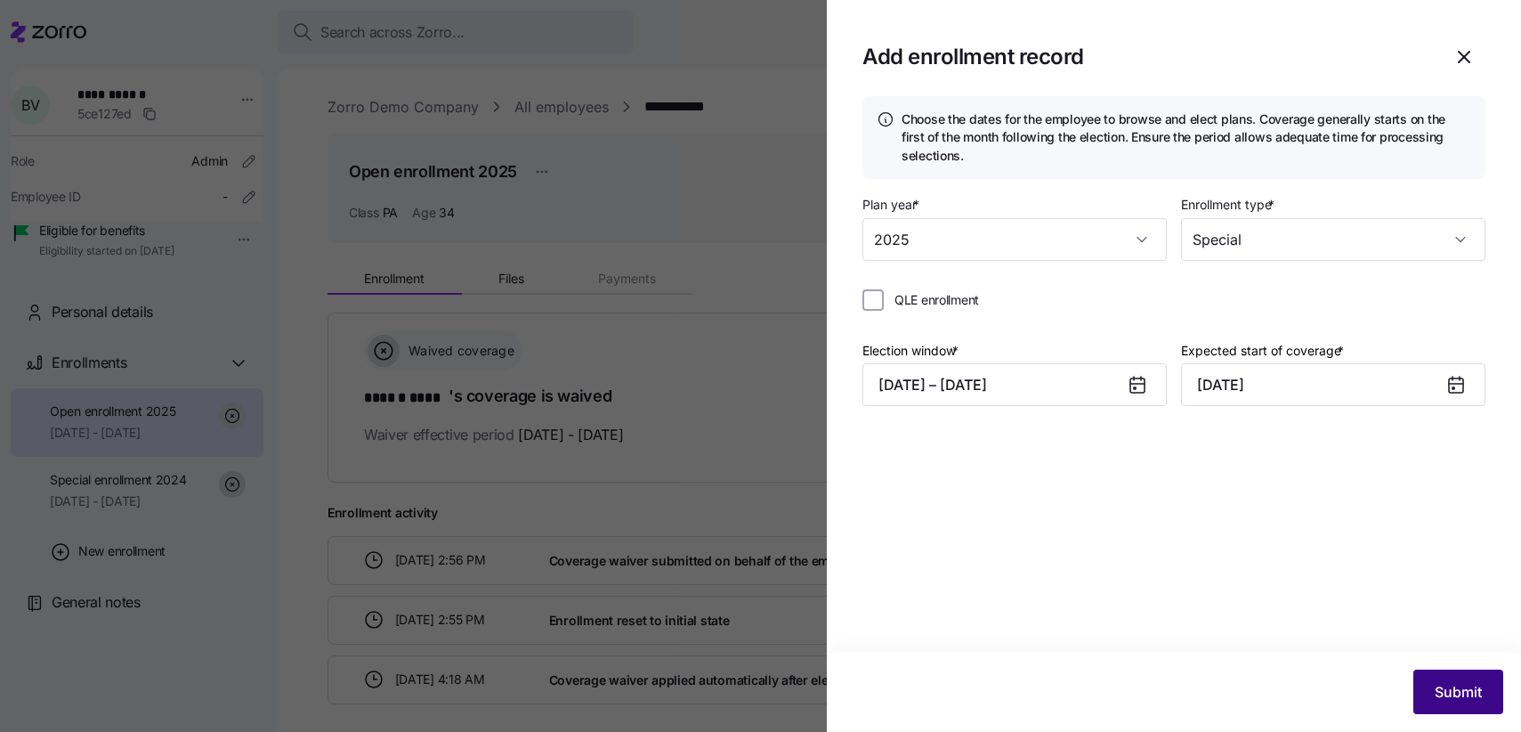 This screenshot has height=732, width=1521. Describe the element at coordinates (1333, 239) in the screenshot. I see `input: Enrollment type` at that location.